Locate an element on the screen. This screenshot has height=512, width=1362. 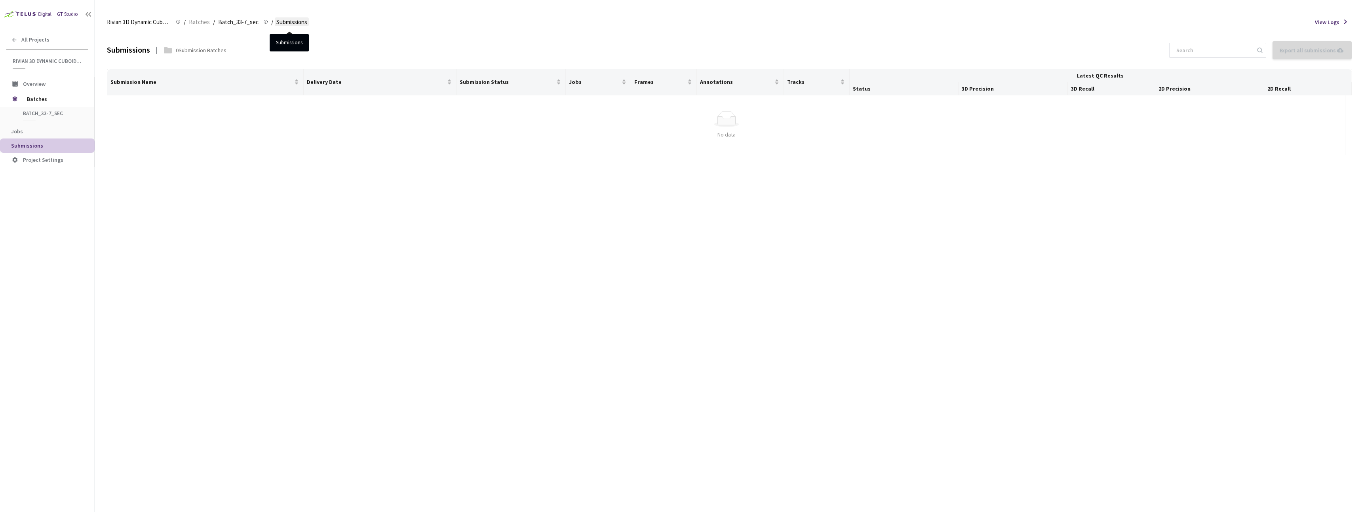
th: 2D Precision is located at coordinates (1210, 89).